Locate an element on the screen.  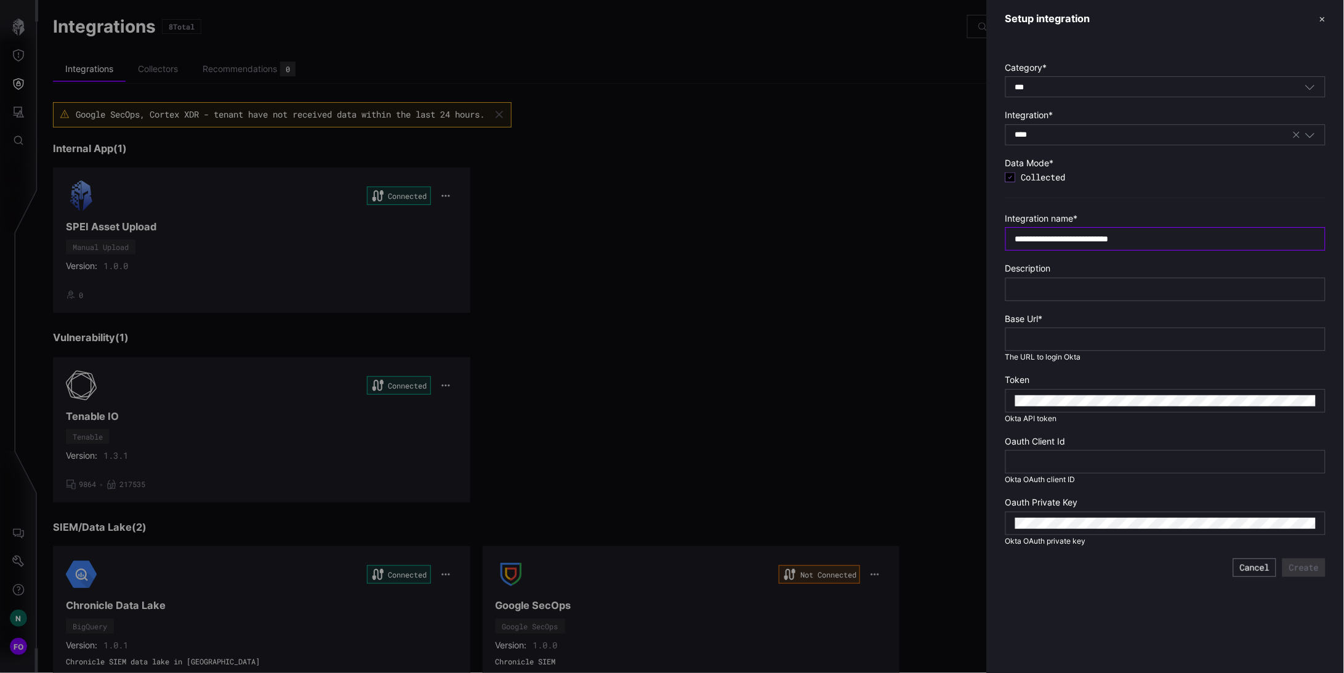
h3: Setup integration is located at coordinates (1048, 18).